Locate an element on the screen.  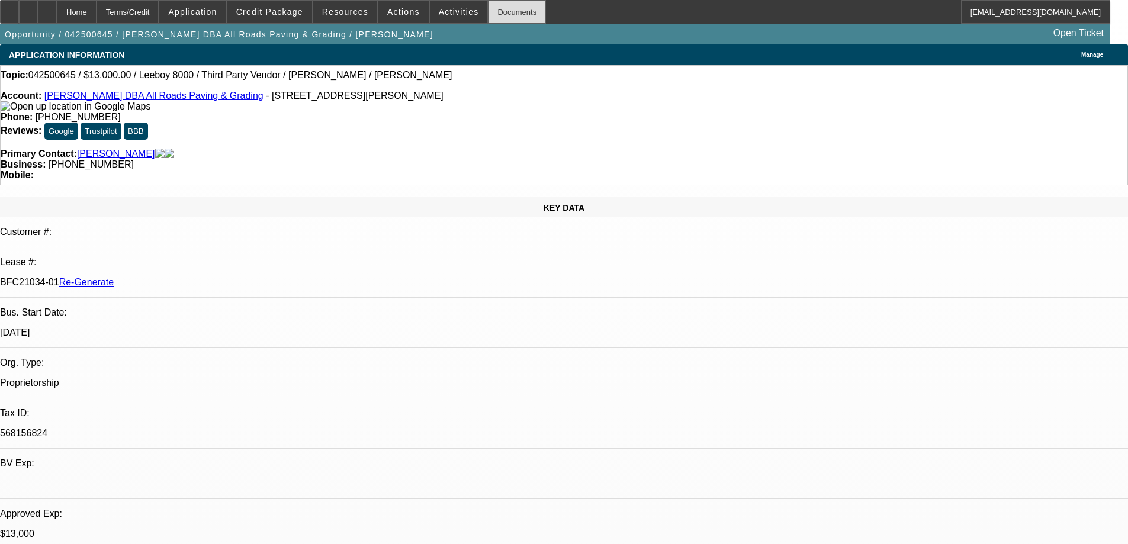
a: Open Ticket is located at coordinates (1078, 33).